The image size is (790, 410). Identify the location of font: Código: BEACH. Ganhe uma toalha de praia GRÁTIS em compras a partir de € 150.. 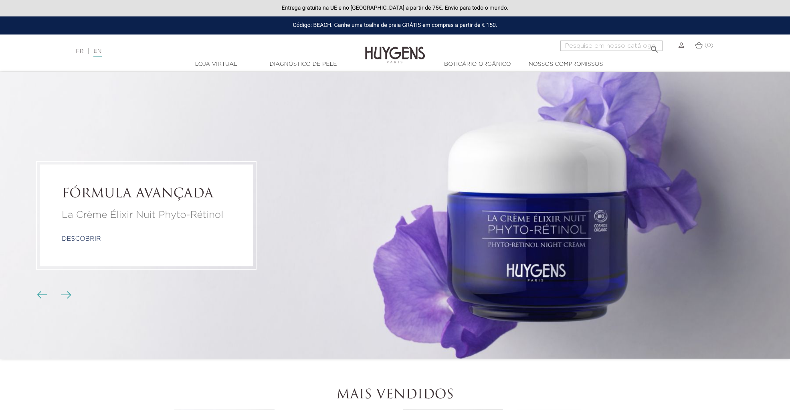
(395, 25).